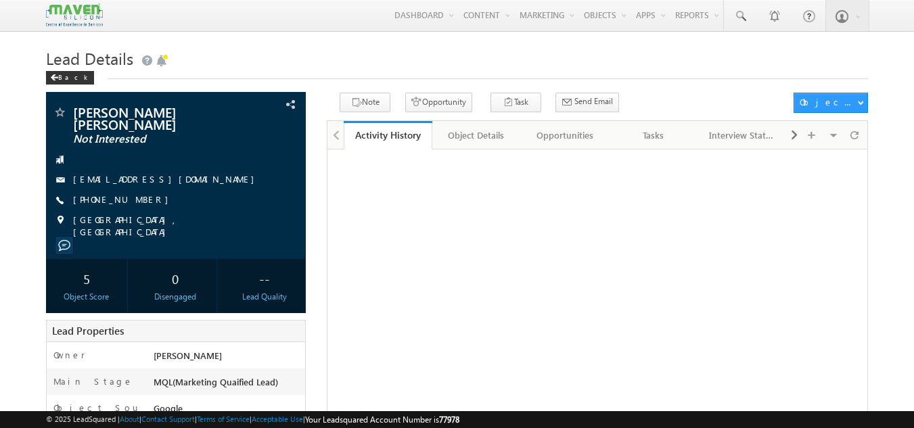 Image resolution: width=914 pixels, height=428 pixels. I want to click on div: Tasks, so click(653, 135).